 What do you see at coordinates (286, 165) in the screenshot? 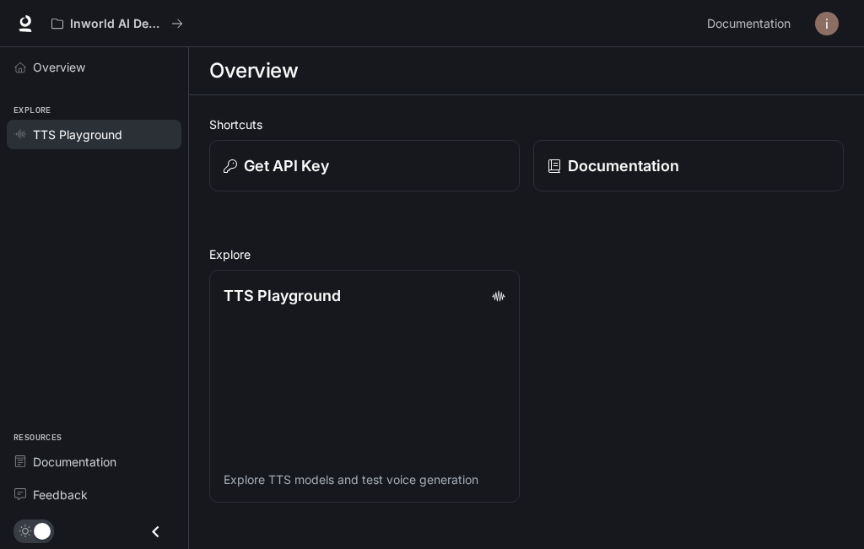
I see `p: Get API Key` at bounding box center [286, 165].